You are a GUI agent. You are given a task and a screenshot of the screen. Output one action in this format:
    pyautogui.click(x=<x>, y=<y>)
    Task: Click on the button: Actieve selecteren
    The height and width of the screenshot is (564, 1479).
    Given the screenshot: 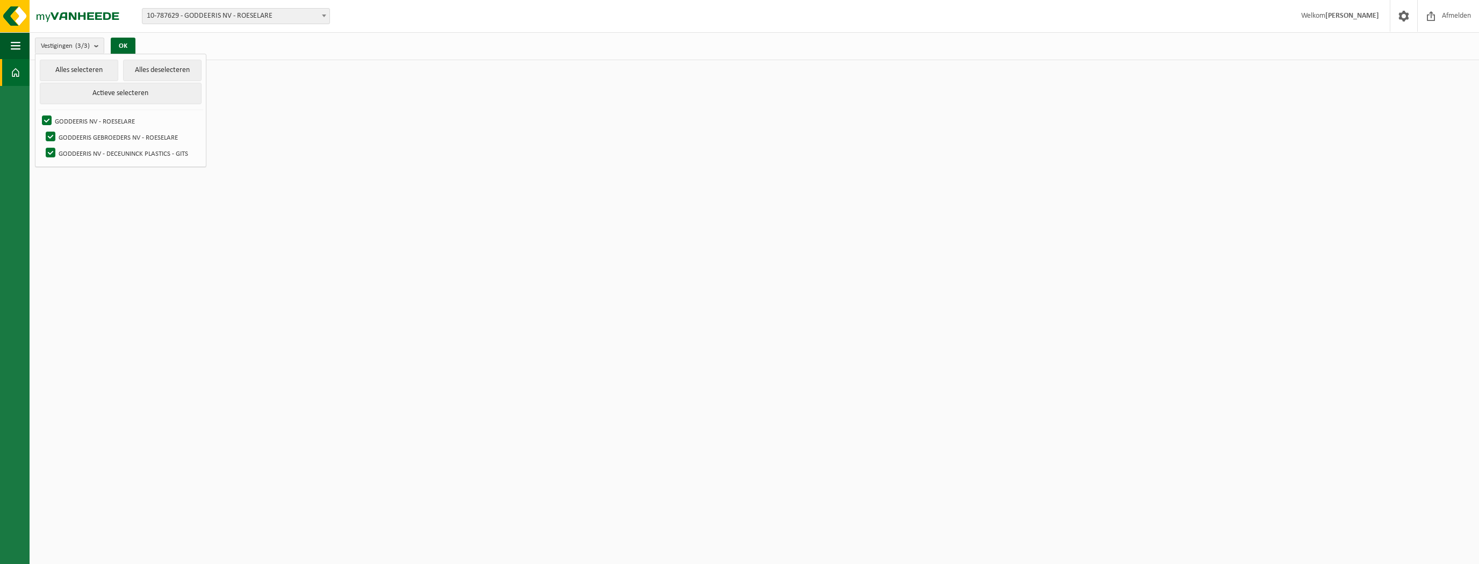 What is the action you would take?
    pyautogui.click(x=120, y=94)
    